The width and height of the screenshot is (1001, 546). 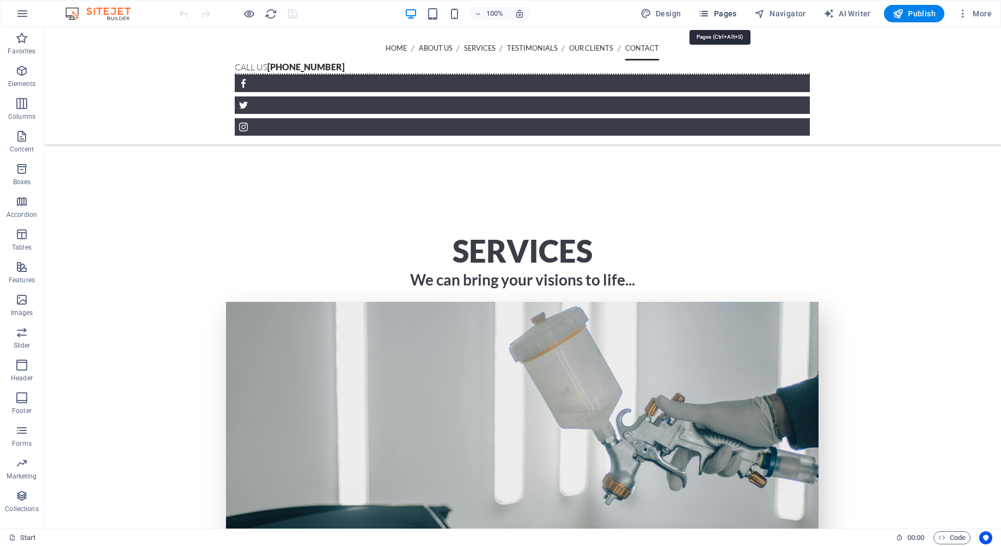 I want to click on span: Code, so click(x=952, y=538).